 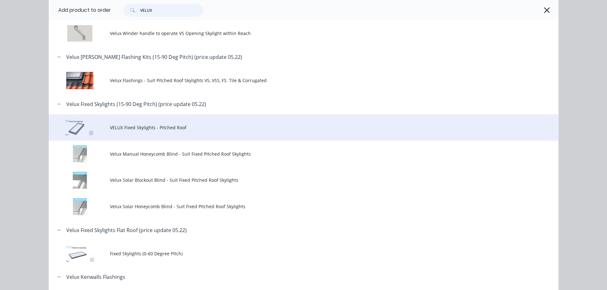 I want to click on div: Velux Kenwalls Flashings, so click(x=96, y=277).